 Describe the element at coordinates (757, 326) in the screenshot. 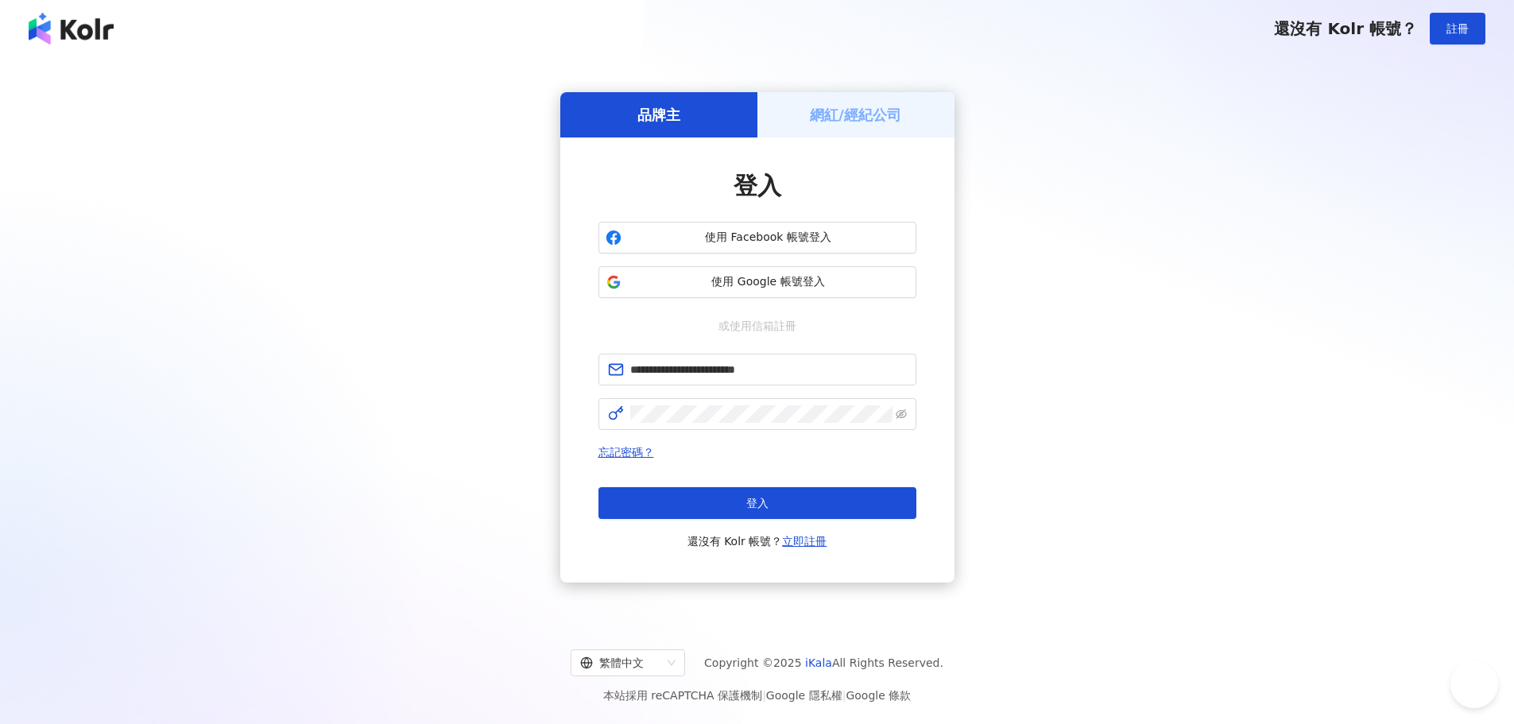

I see `span: 或使用信箱註冊` at that location.